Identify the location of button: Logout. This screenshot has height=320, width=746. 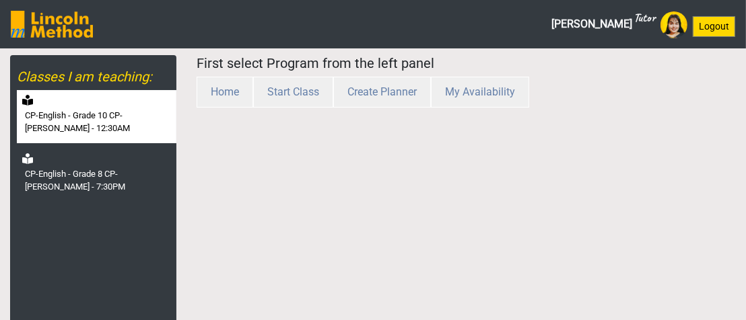
(713, 26).